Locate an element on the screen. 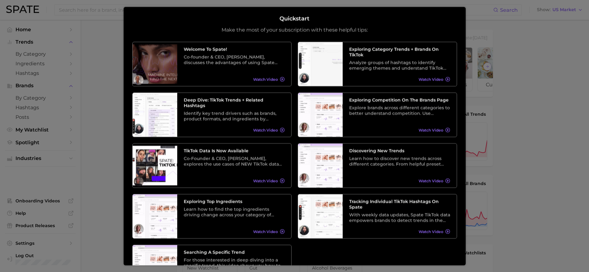 This screenshot has width=589, height=272. h3: Tracking Individual TikTok Hashtags on Spate is located at coordinates (400, 205).